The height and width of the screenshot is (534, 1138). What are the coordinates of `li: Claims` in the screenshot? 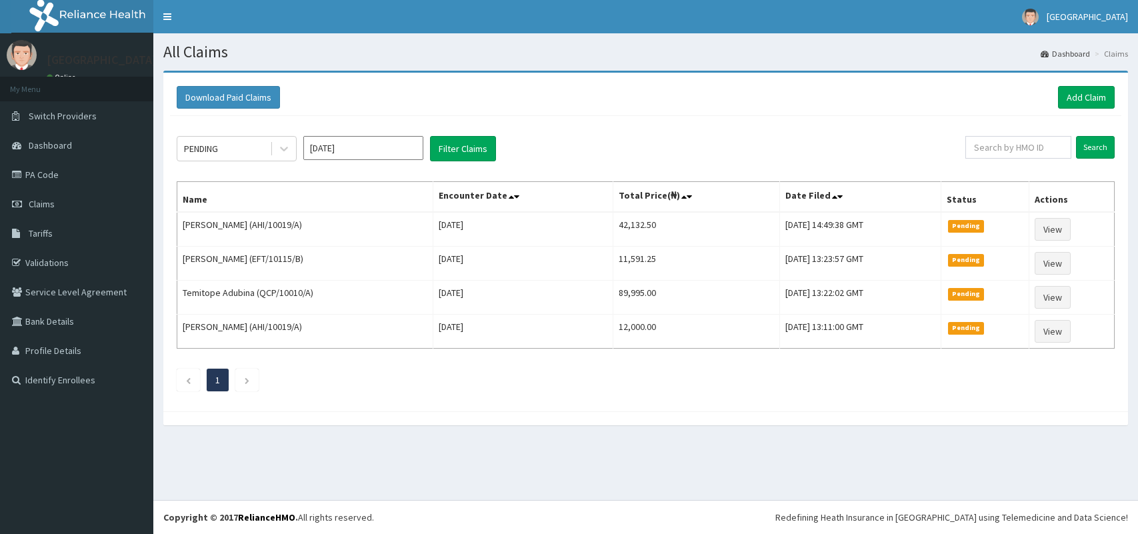 It's located at (1109, 53).